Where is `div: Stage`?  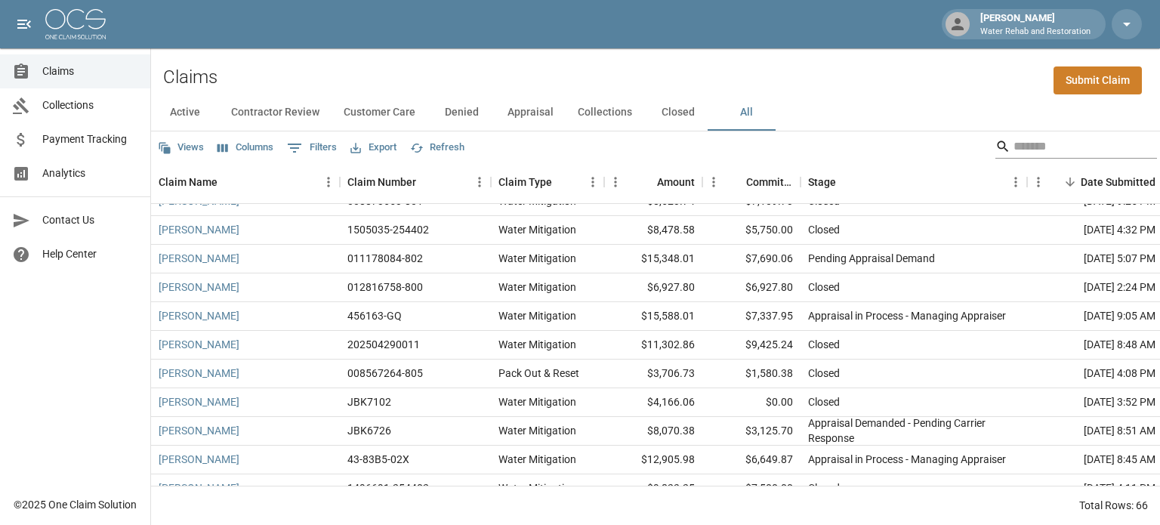 div: Stage is located at coordinates (822, 182).